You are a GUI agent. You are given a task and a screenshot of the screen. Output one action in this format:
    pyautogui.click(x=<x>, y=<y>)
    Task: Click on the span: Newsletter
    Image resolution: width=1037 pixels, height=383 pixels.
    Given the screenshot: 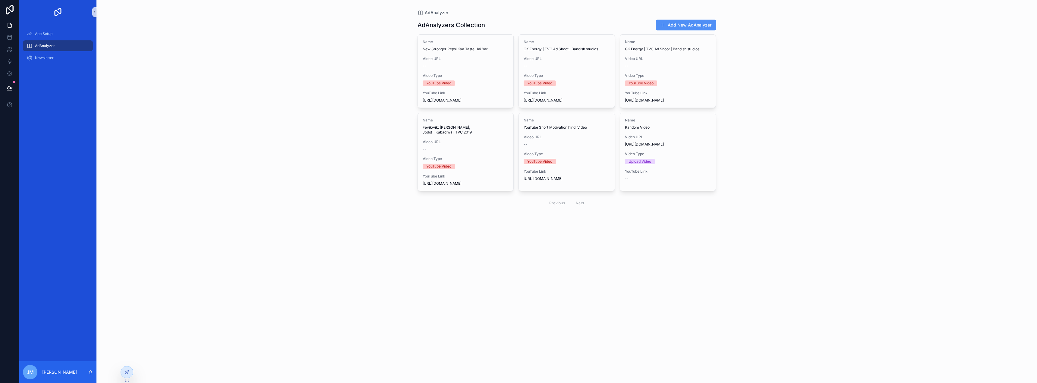 What is the action you would take?
    pyautogui.click(x=44, y=58)
    